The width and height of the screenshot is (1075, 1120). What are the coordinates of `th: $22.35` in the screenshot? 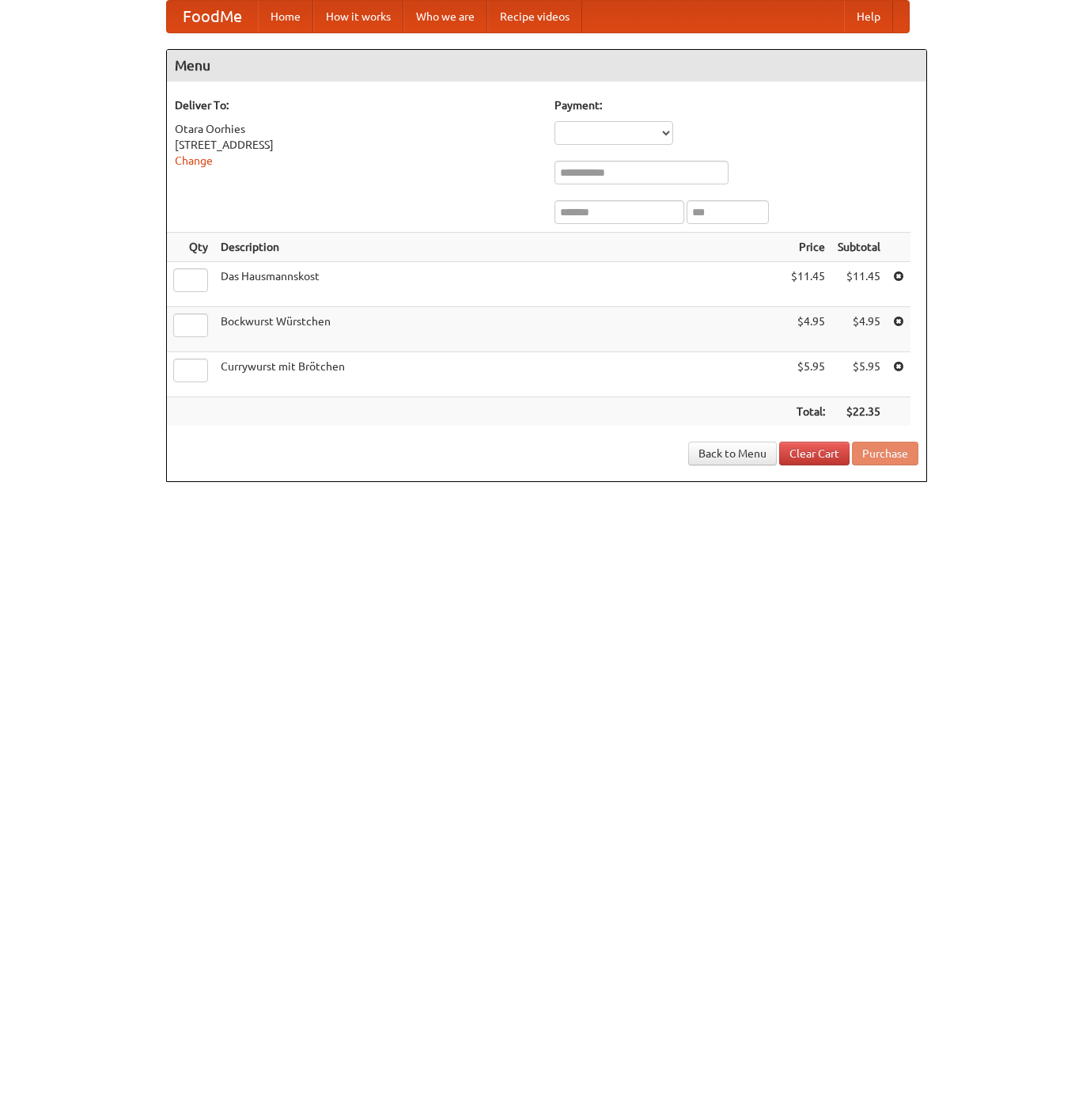 It's located at (859, 412).